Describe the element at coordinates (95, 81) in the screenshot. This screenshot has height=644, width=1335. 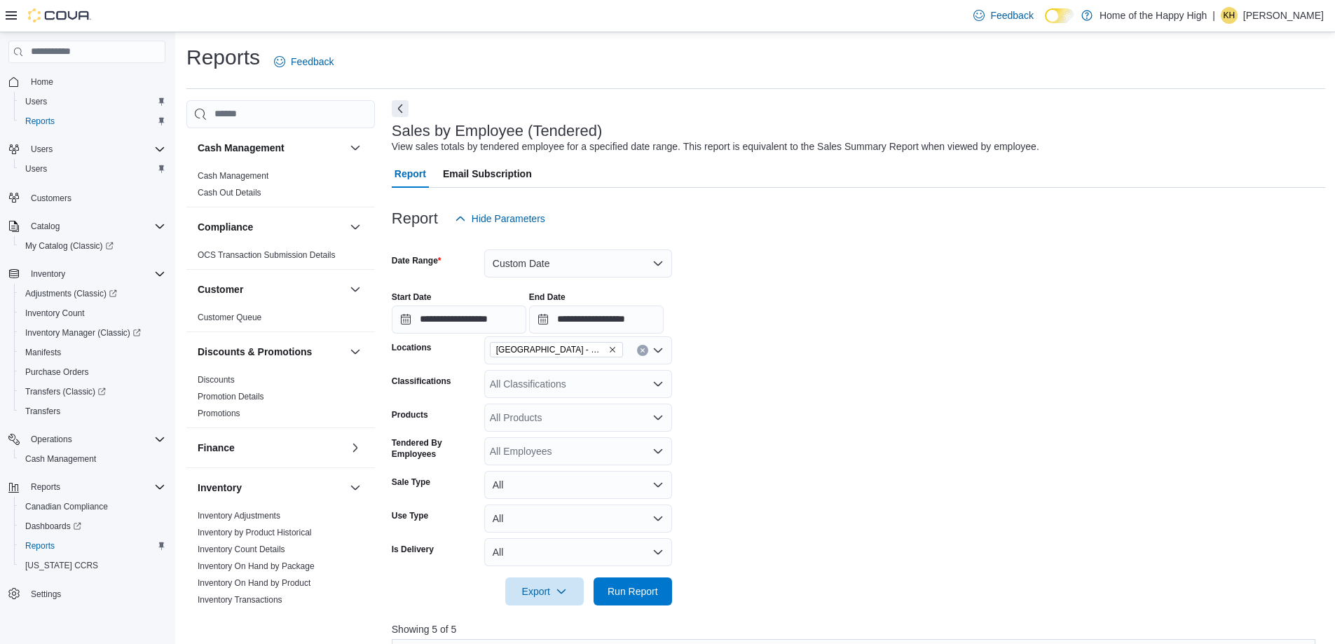
I see `span: Home` at that location.